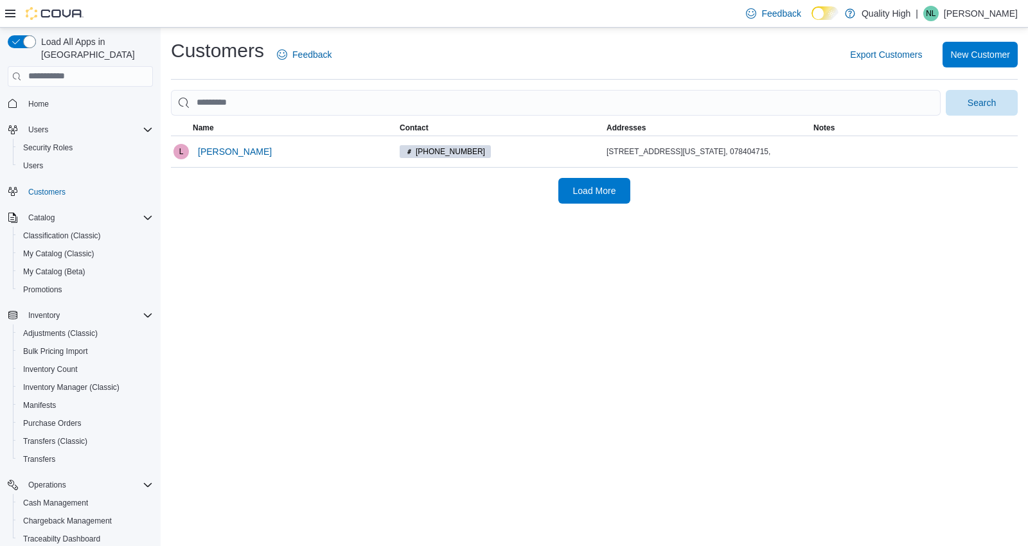 The height and width of the screenshot is (546, 1028). I want to click on button: Home, so click(80, 103).